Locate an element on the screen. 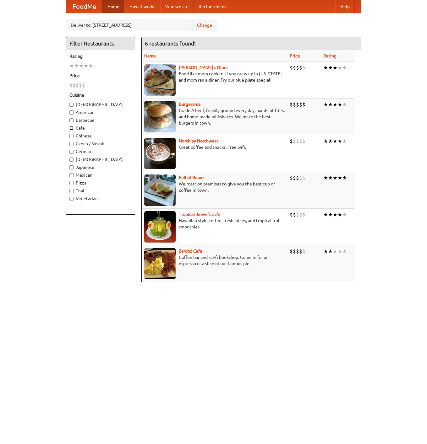 The image size is (427, 444). input: Vegetarian is located at coordinates (71, 199).